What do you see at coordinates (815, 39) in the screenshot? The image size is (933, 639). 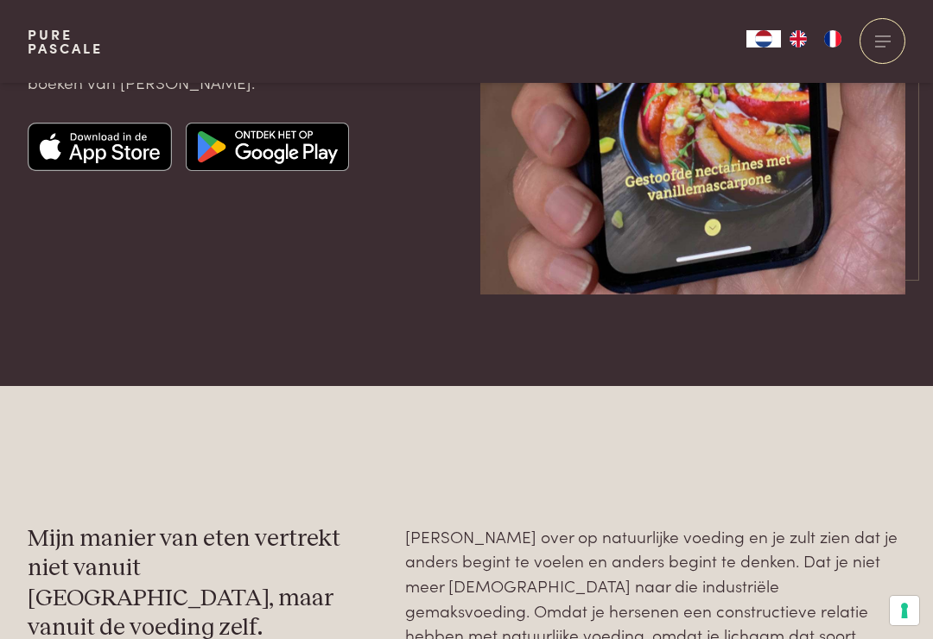 I see `ul: Language list` at bounding box center [815, 39].